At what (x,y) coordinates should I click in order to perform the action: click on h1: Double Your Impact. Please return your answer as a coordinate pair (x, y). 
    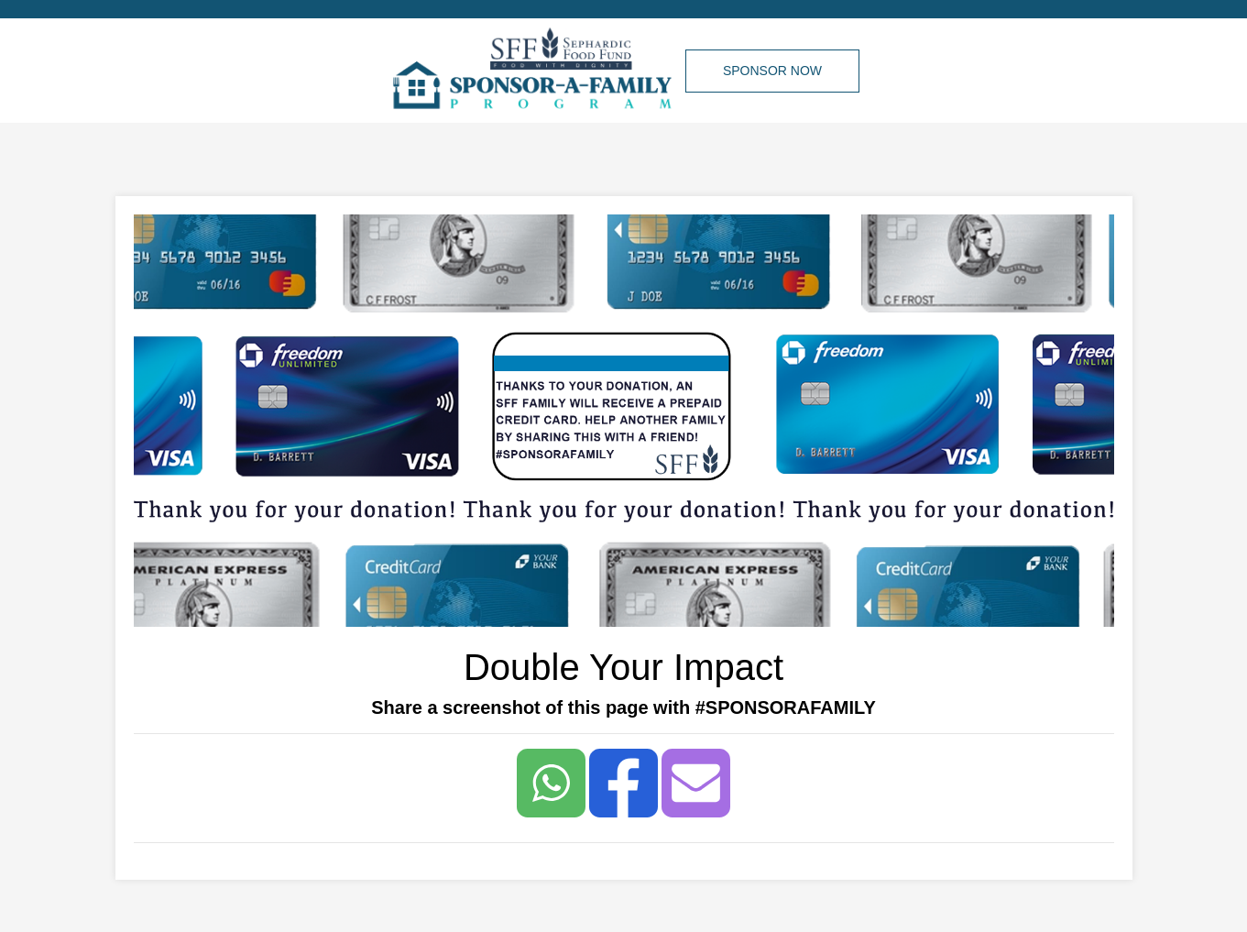
    Looking at the image, I should click on (623, 667).